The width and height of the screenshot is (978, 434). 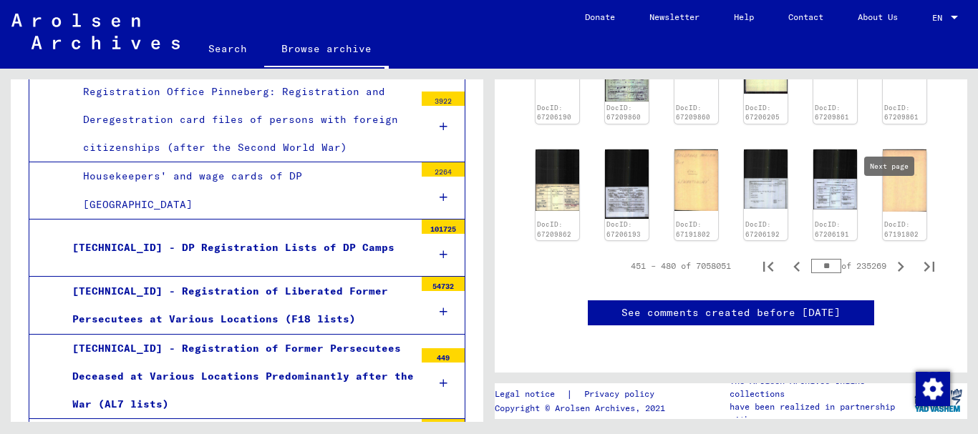 What do you see at coordinates (554, 112) in the screenshot?
I see `a: DocID: 67206190` at bounding box center [554, 112].